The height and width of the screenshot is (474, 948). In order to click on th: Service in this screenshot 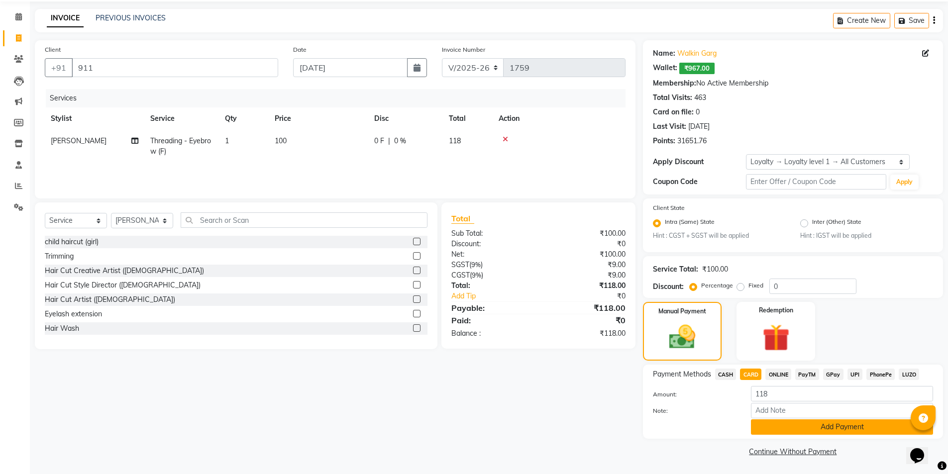, I will do `click(182, 118)`.